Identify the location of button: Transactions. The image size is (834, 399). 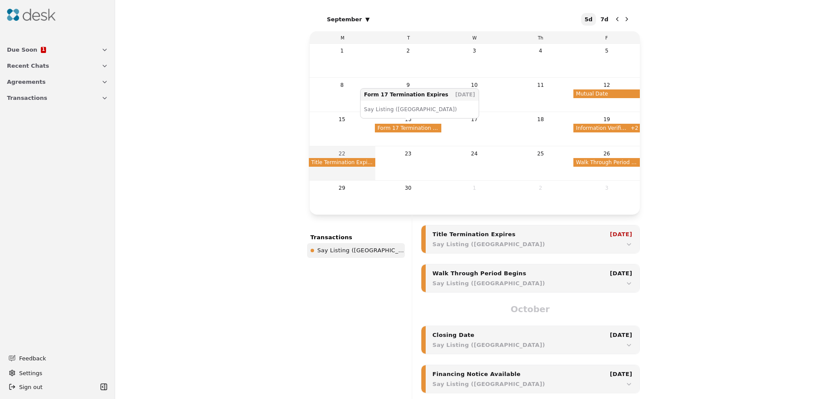
(57, 98).